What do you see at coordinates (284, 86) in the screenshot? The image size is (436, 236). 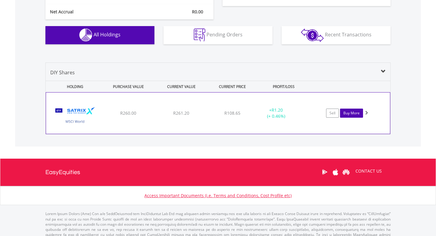 I see `div: PROFIT/LOSS` at bounding box center [284, 86].